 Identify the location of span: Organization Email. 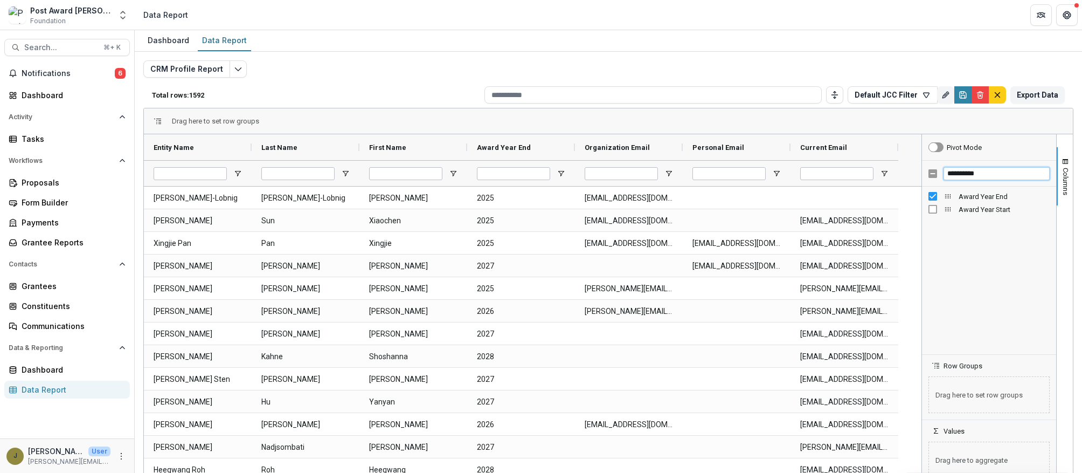
(617, 147).